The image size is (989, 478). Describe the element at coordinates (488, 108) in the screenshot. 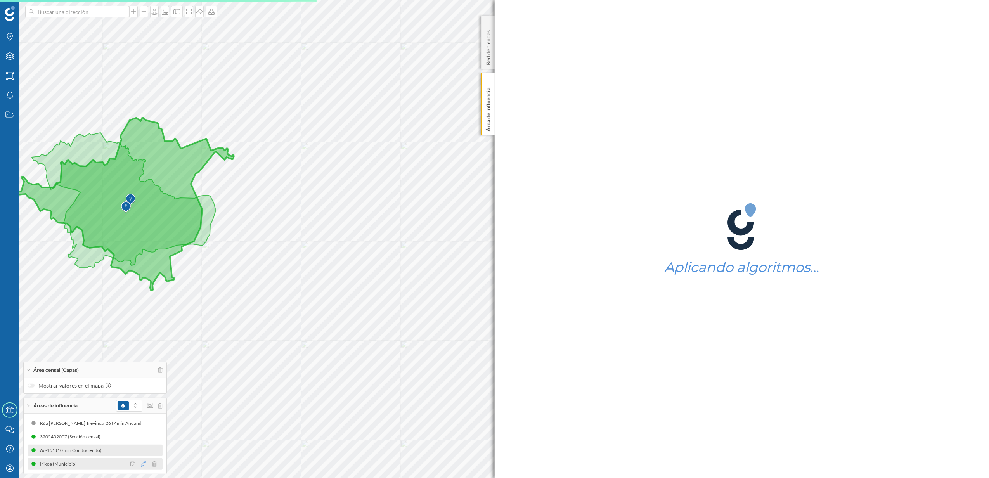

I see `p: Área de influencia` at that location.